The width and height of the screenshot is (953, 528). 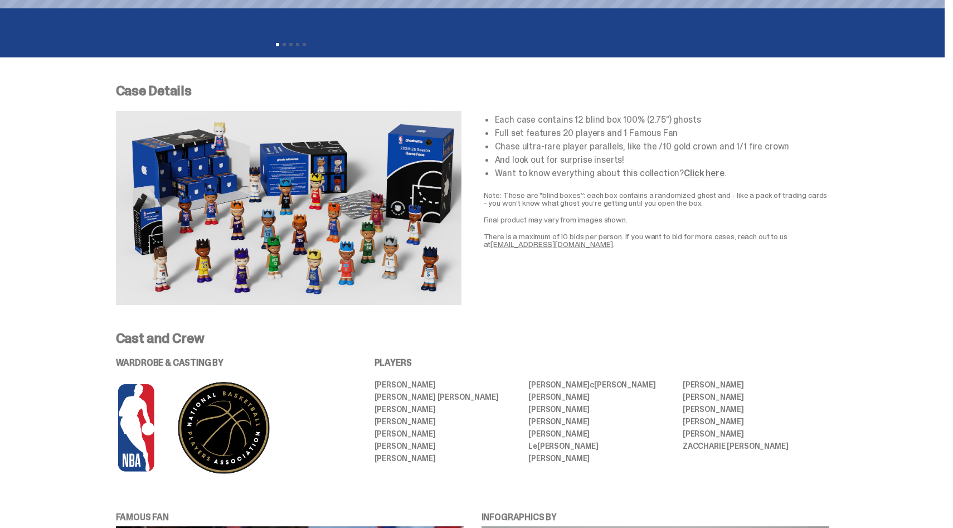 What do you see at coordinates (535, 446) in the screenshot?
I see `span: e` at bounding box center [535, 446].